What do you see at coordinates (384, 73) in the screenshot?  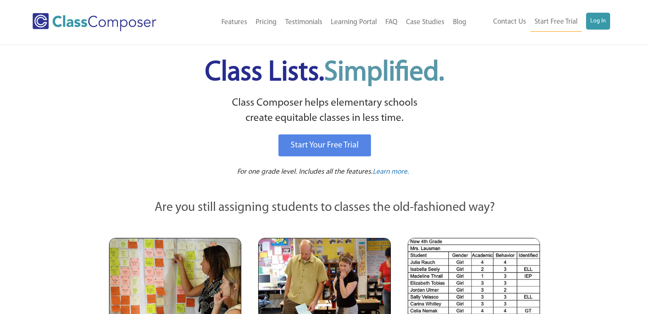 I see `span: Simplified.` at bounding box center [384, 73].